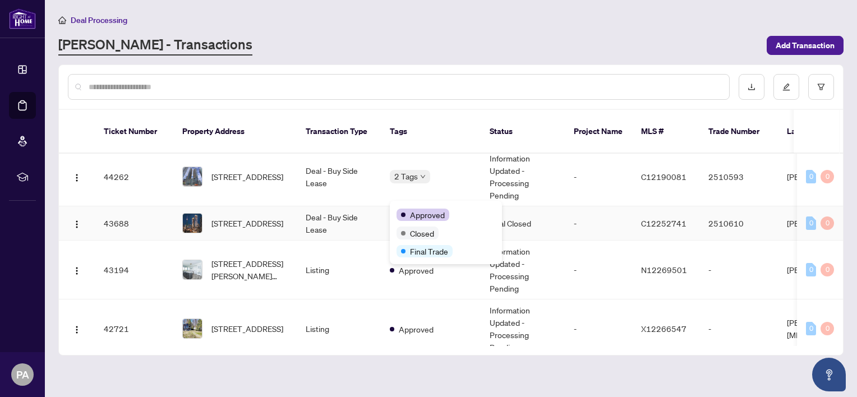 The image size is (857, 397). Describe the element at coordinates (663, 177) in the screenshot. I see `span: C12190081` at that location.